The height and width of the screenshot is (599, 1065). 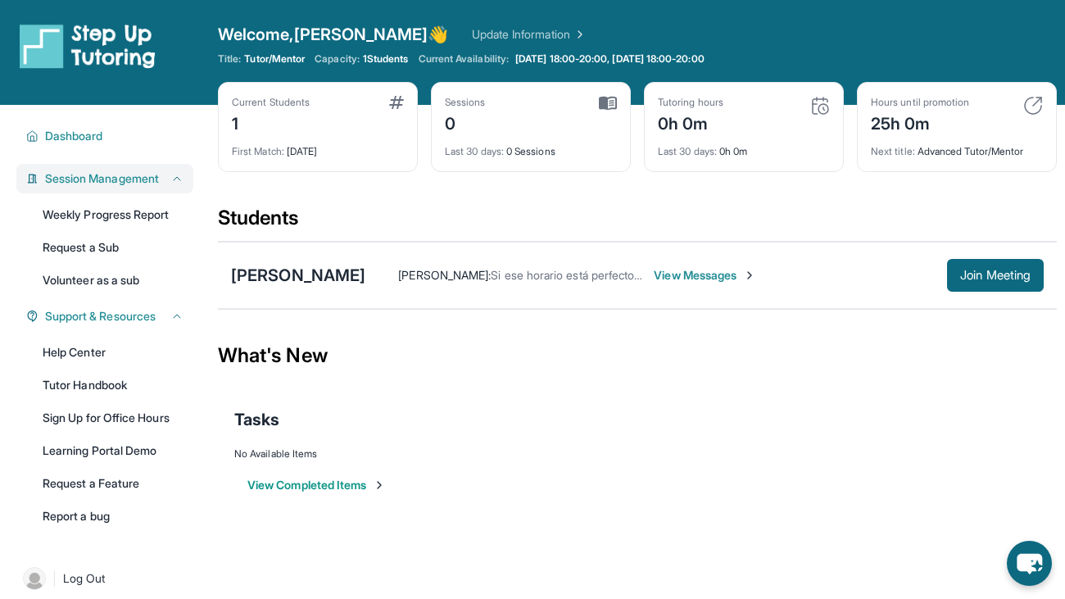 I want to click on div: What's New, so click(x=637, y=356).